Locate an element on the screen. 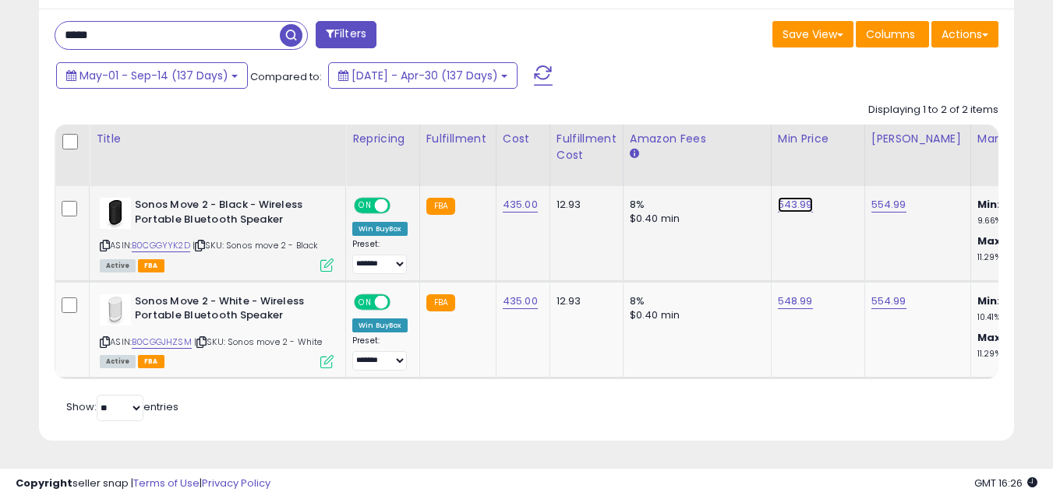 This screenshot has width=1053, height=499. img: 21GUOlZBGHL._SL40_.jpg is located at coordinates (115, 214).